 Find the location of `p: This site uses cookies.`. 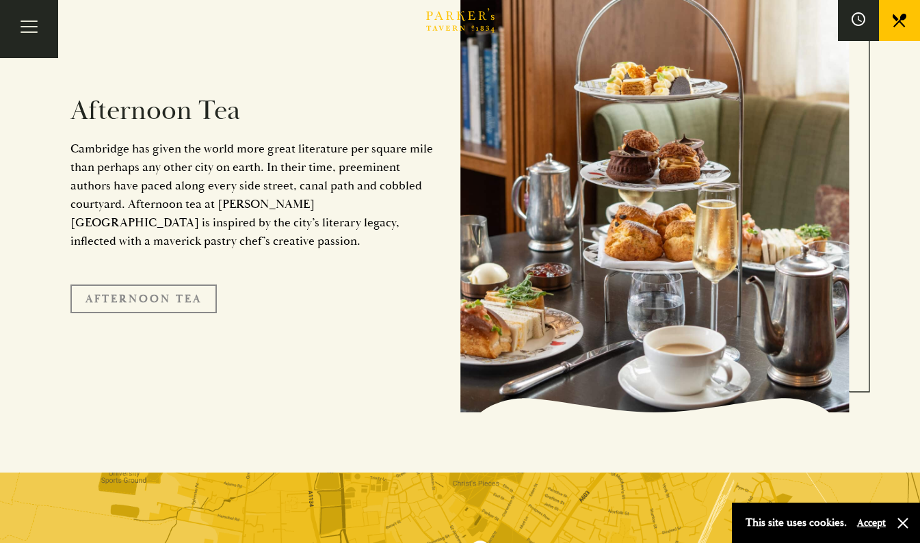

p: This site uses cookies. is located at coordinates (796, 523).